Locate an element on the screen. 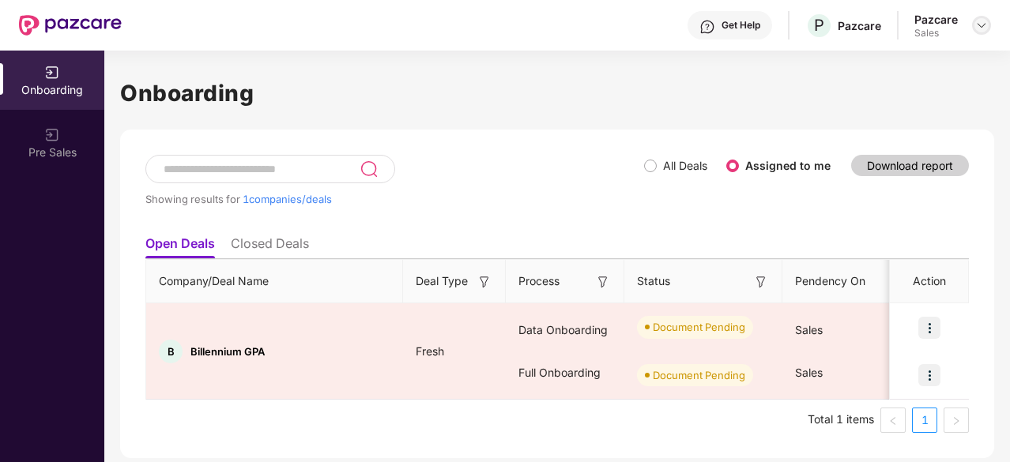 The height and width of the screenshot is (462, 1010). div: Showing results for is located at coordinates (394, 199).